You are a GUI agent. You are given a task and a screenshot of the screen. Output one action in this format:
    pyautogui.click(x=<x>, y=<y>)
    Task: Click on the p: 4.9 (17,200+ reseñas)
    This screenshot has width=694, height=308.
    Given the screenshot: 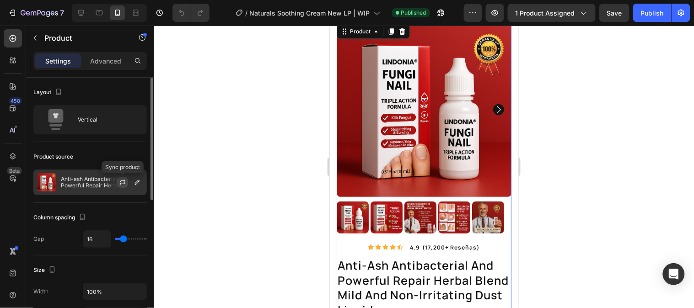 What is the action you would take?
    pyautogui.click(x=115, y=222)
    